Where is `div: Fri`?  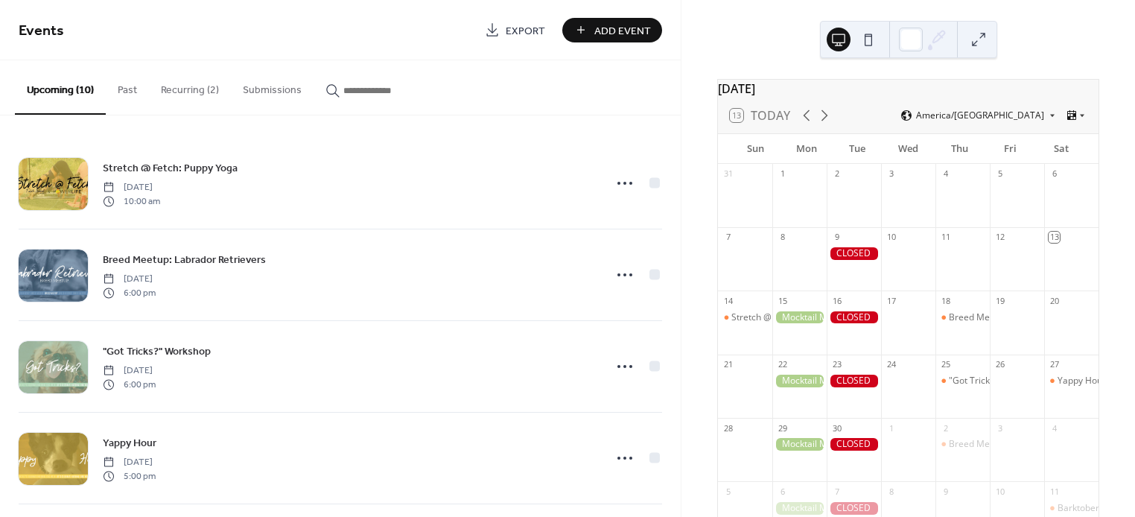 div: Fri is located at coordinates (1010, 149).